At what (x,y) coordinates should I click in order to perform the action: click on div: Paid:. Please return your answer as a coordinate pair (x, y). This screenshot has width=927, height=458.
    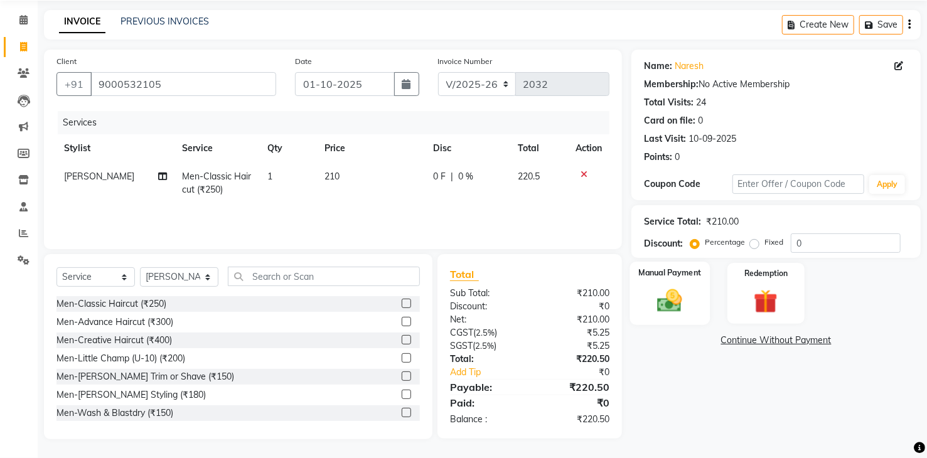
    Looking at the image, I should click on (485, 403).